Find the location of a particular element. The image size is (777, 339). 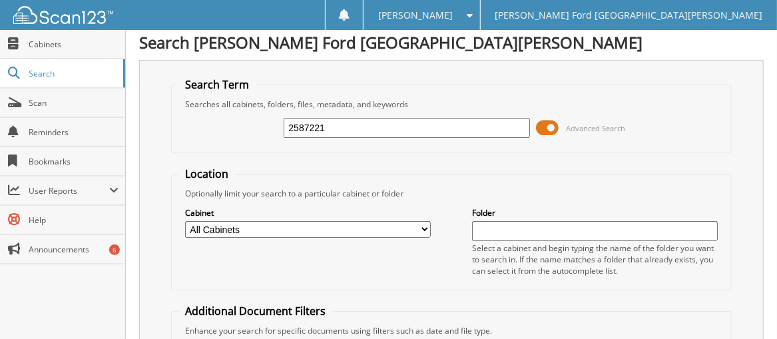

label: Folder is located at coordinates (595, 212).